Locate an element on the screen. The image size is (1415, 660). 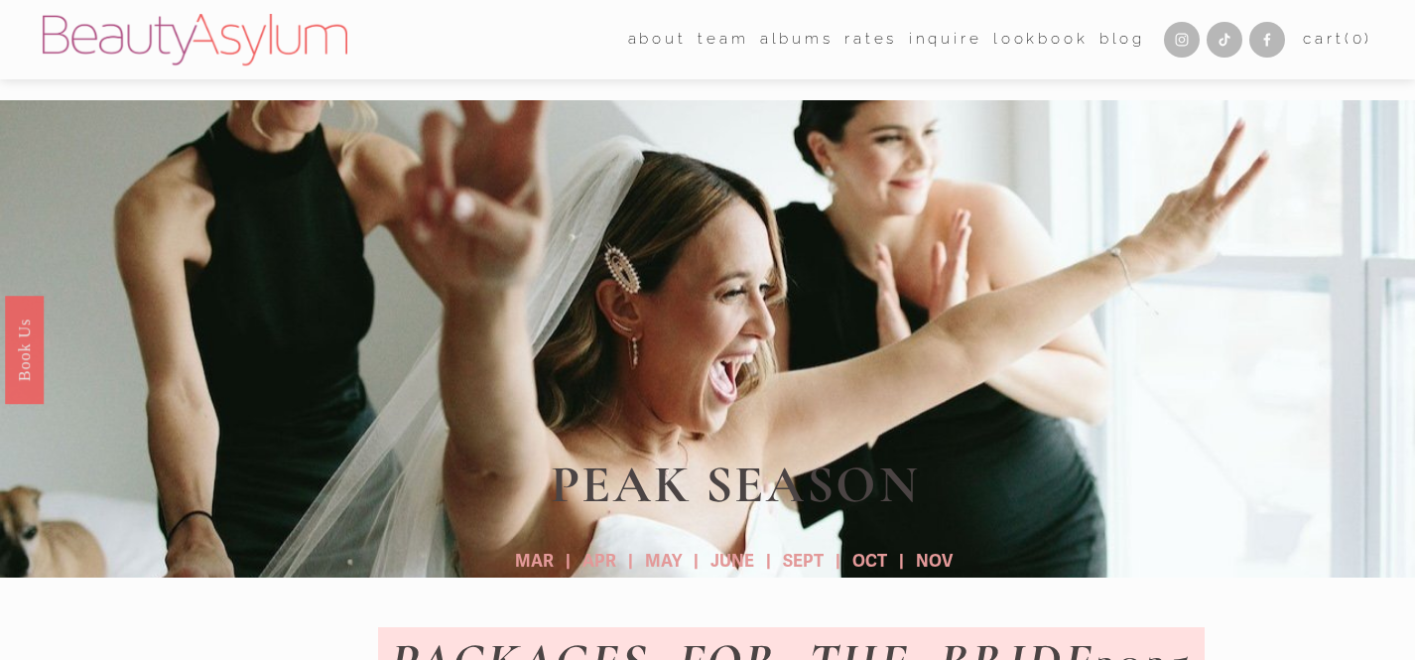
span: 0 is located at coordinates (1358, 39).